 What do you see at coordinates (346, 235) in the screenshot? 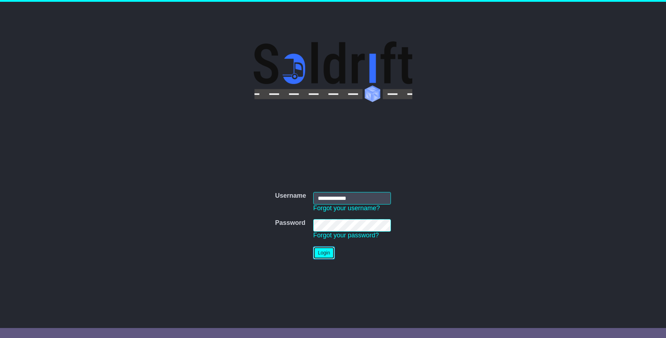
I see `a: Forgot your password?` at bounding box center [346, 235].